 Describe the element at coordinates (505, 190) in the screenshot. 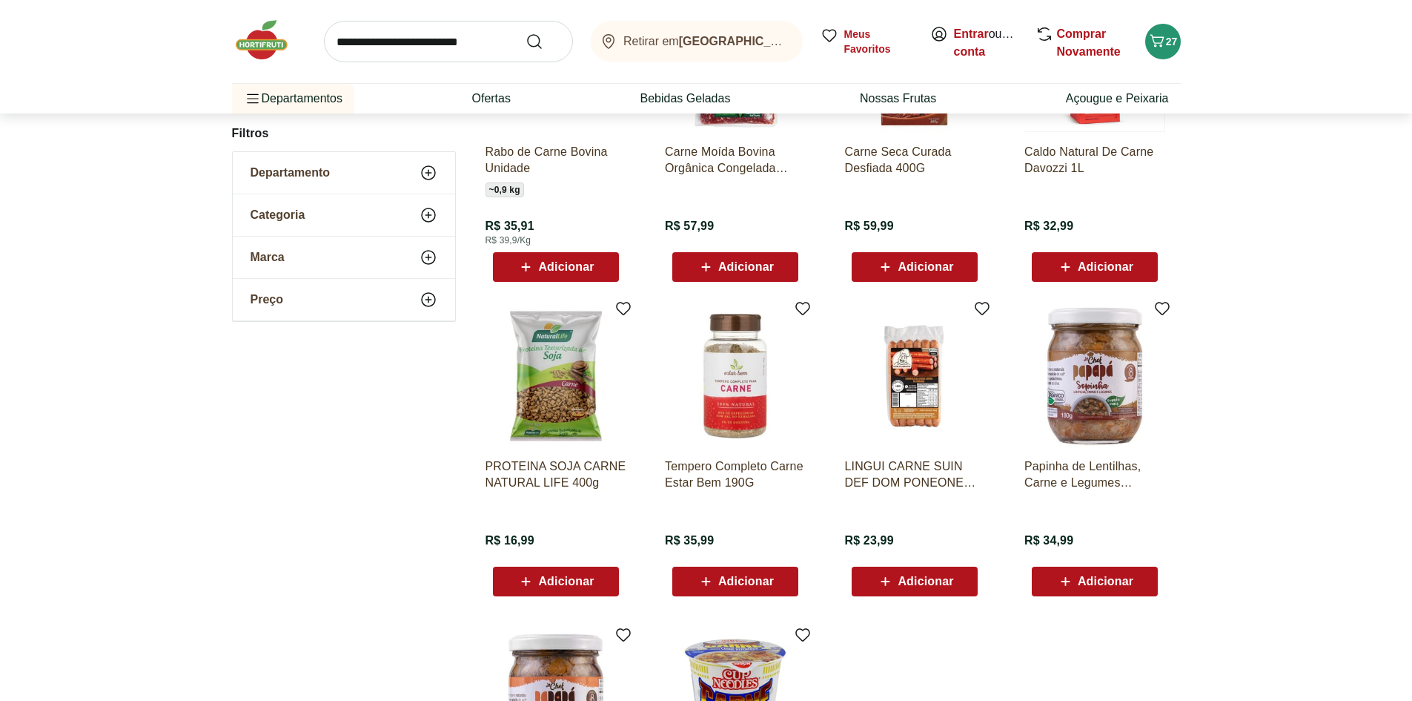

I see `span: ~ 0,9 kg` at that location.